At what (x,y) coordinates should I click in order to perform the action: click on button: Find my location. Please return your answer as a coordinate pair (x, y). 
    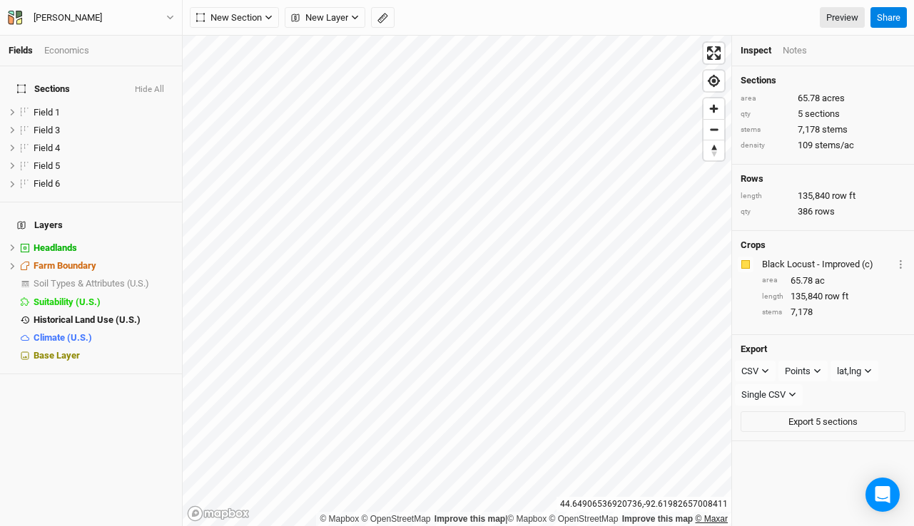
    Looking at the image, I should click on (713, 81).